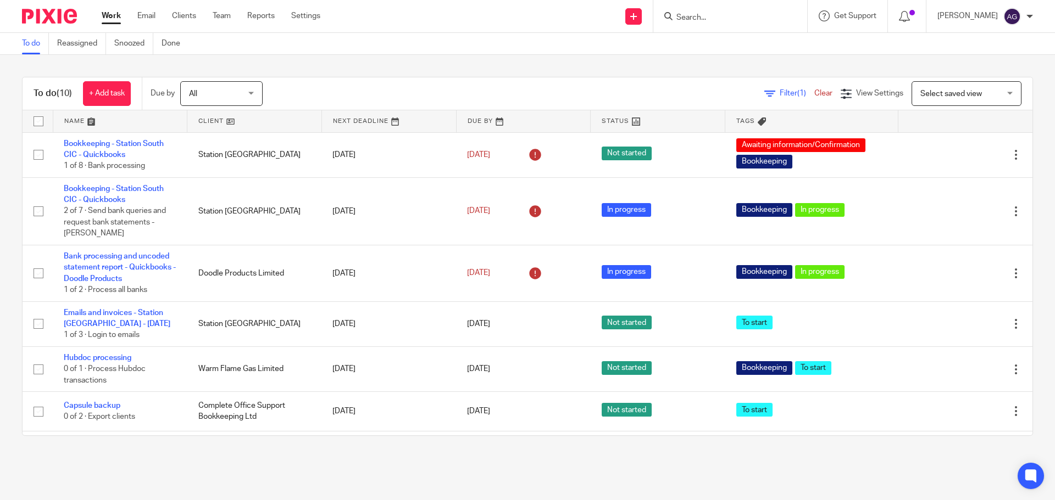  Describe the element at coordinates (64, 93) in the screenshot. I see `span: (10)` at that location.